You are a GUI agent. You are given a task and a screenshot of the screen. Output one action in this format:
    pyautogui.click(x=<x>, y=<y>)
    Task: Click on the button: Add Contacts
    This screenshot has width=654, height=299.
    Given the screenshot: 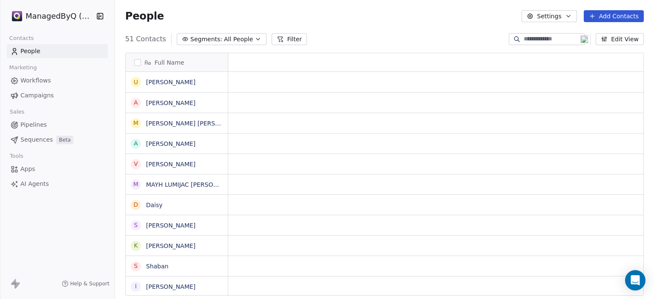 What is the action you would take?
    pyautogui.click(x=613, y=16)
    